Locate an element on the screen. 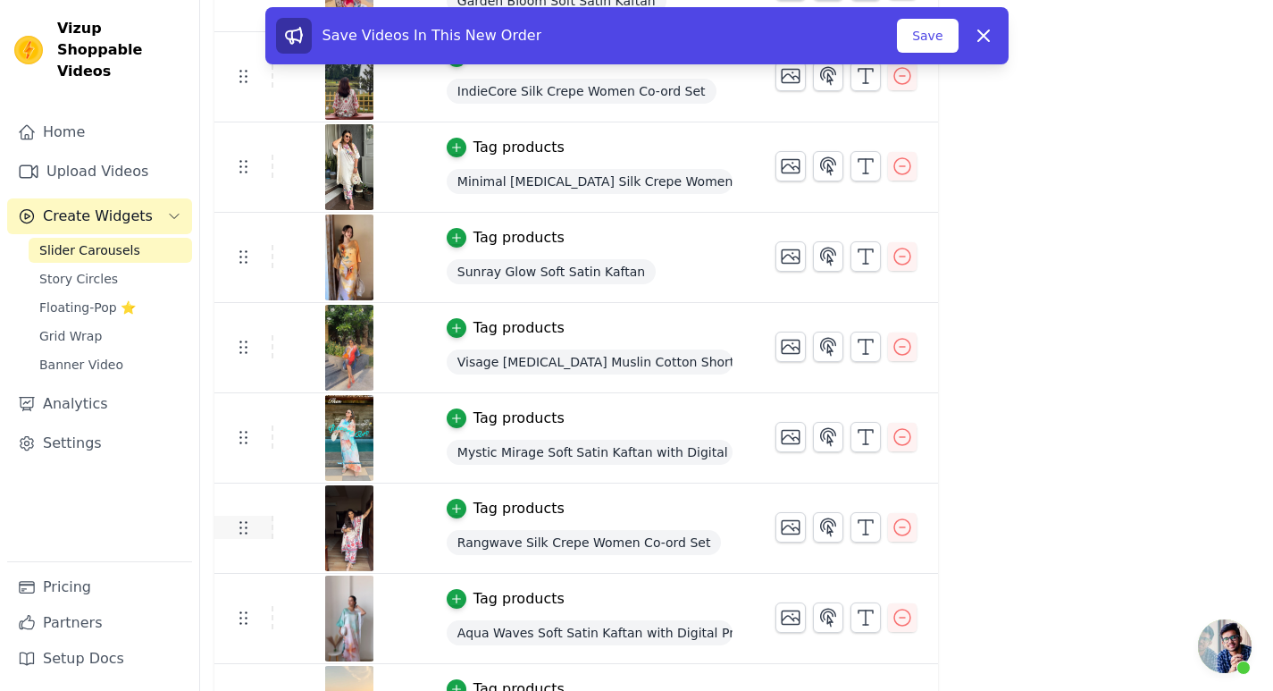  span: Sunray Glow Soft Satin Kaftan is located at coordinates (551, 272).